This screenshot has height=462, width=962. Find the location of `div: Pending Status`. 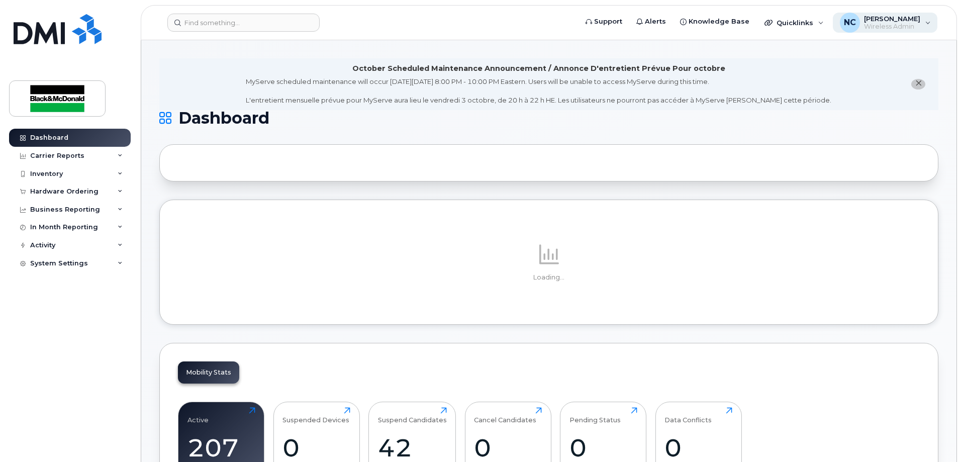

div: Pending Status is located at coordinates (595, 415).